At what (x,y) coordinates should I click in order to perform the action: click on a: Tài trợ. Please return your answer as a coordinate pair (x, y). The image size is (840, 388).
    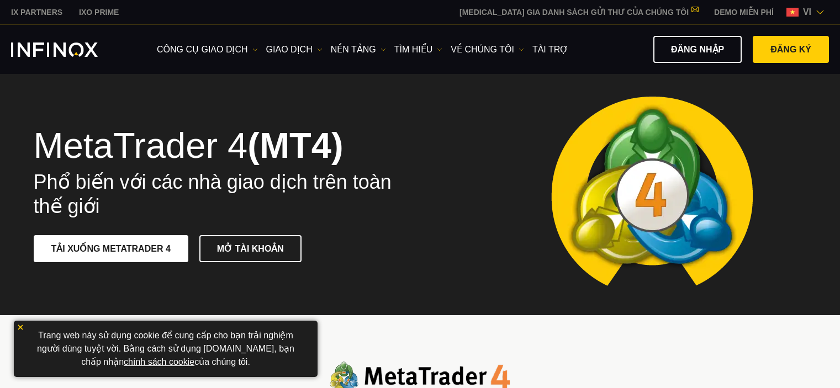
    Looking at the image, I should click on (550, 50).